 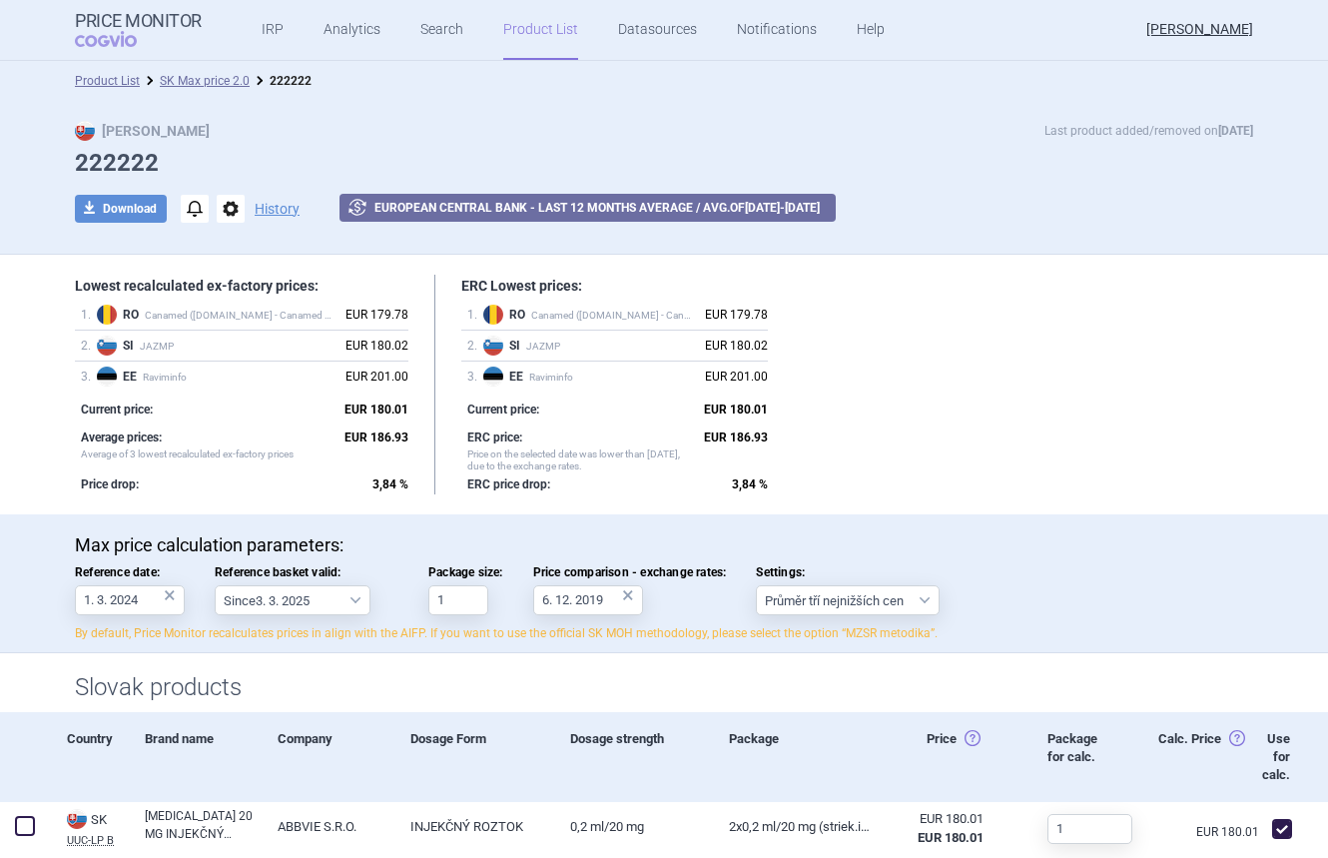 I want to click on h1: Slovak products, so click(x=664, y=687).